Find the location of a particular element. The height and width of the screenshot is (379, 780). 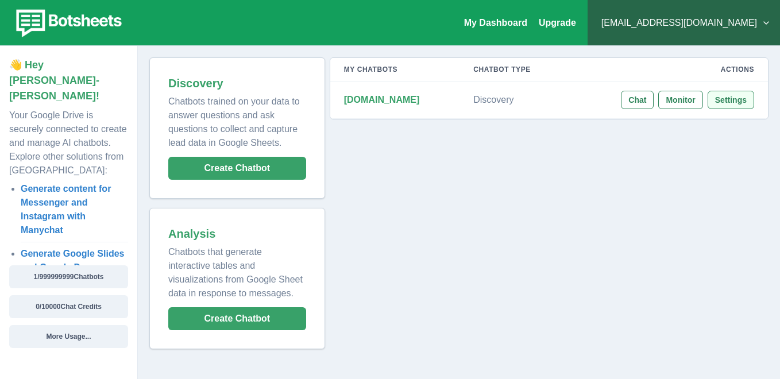

th: My Chatbots is located at coordinates (395, 70).